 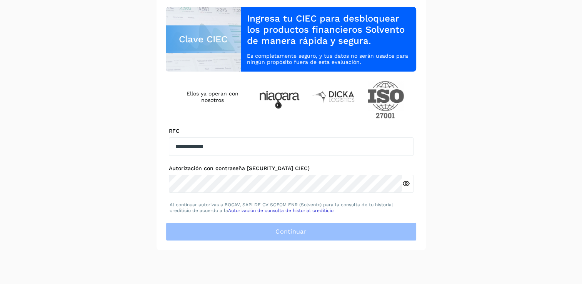 I want to click on div: Clave CIEC, so click(x=203, y=39).